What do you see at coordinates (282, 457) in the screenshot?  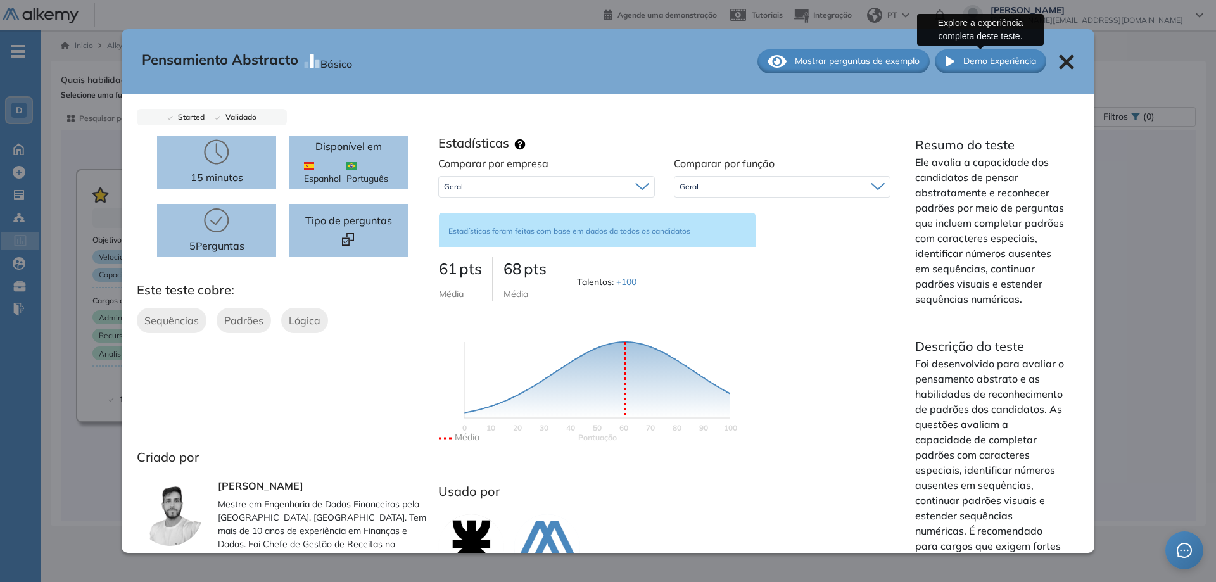 I see `h3: Criado por` at bounding box center [282, 457].